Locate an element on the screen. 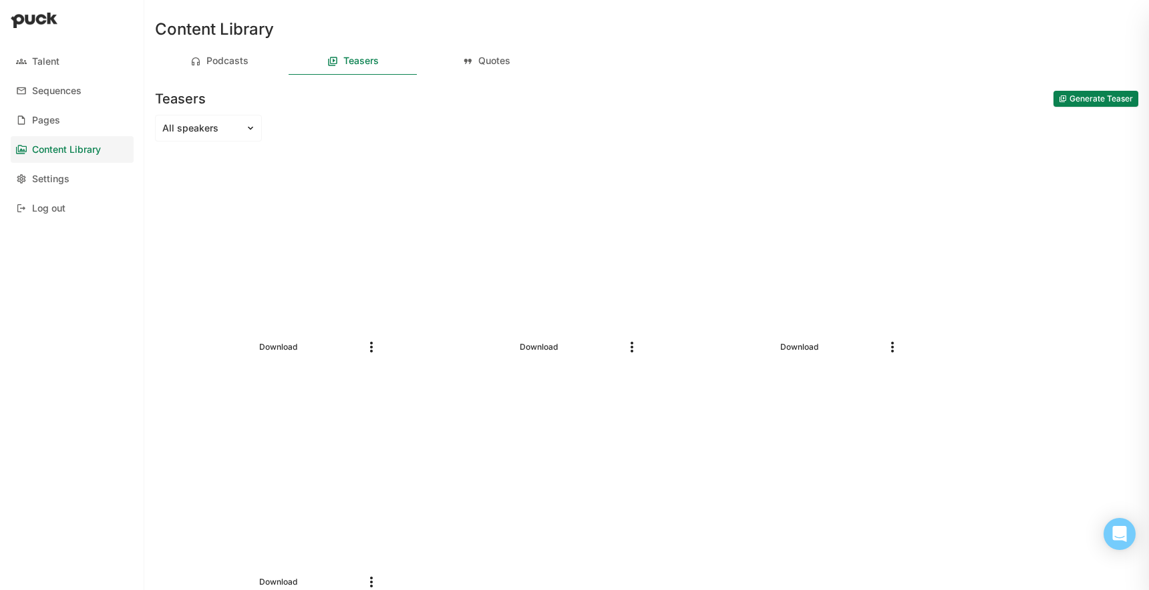  div: Log out is located at coordinates (49, 208).